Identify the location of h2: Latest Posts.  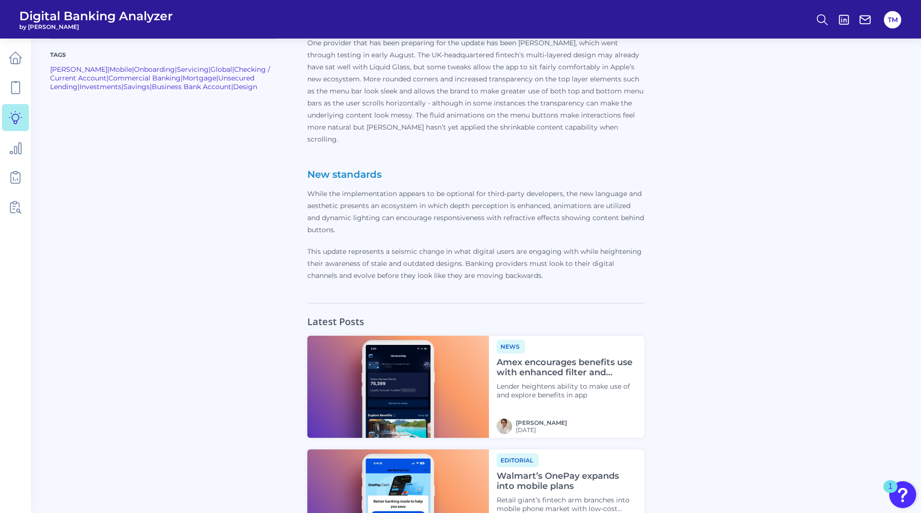
(336, 315).